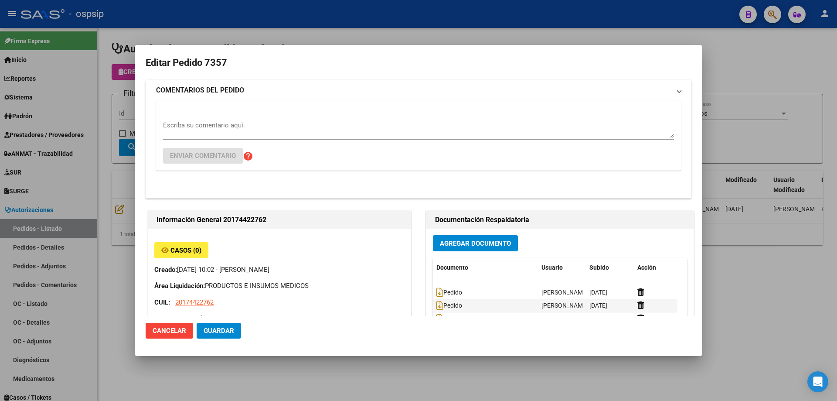  Describe the element at coordinates (610, 267) in the screenshot. I see `datatable-header-cell: Subido` at that location.